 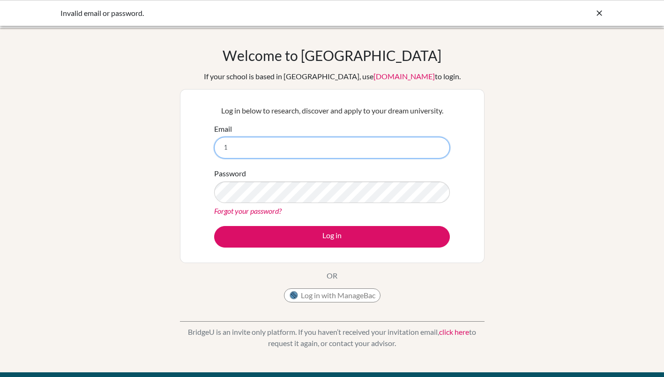 What do you see at coordinates (332, 295) in the screenshot?
I see `button: Log in with ManageBac` at bounding box center [332, 295].